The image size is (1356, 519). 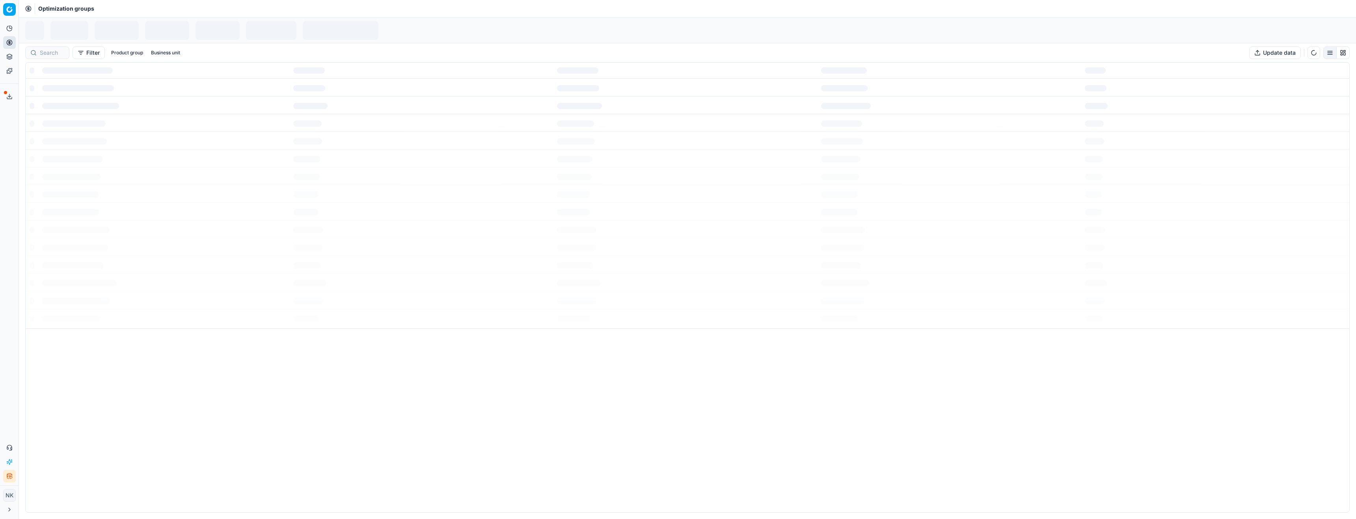 I want to click on span: Optimization groups, so click(x=66, y=9).